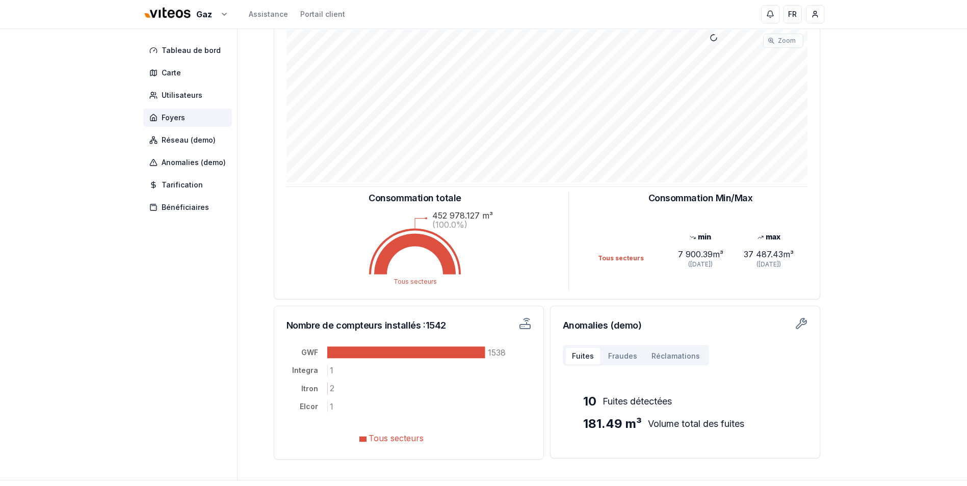 This screenshot has height=486, width=967. What do you see at coordinates (696, 424) in the screenshot?
I see `span: Volume total des fuites` at bounding box center [696, 424].